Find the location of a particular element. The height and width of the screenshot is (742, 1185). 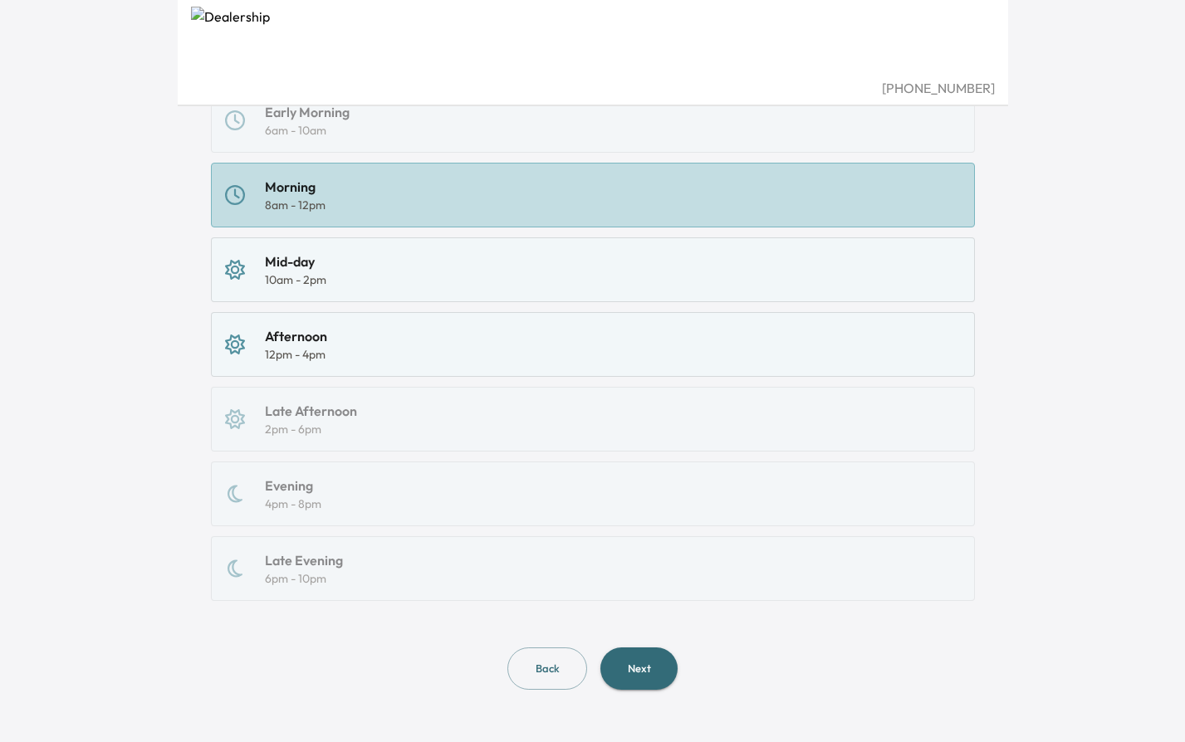

div: Mid-day is located at coordinates (296, 262).